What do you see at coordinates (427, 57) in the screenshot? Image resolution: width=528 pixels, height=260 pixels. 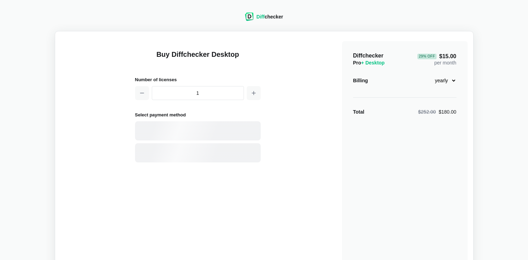 I see `div: 29 % Off` at bounding box center [427, 57].